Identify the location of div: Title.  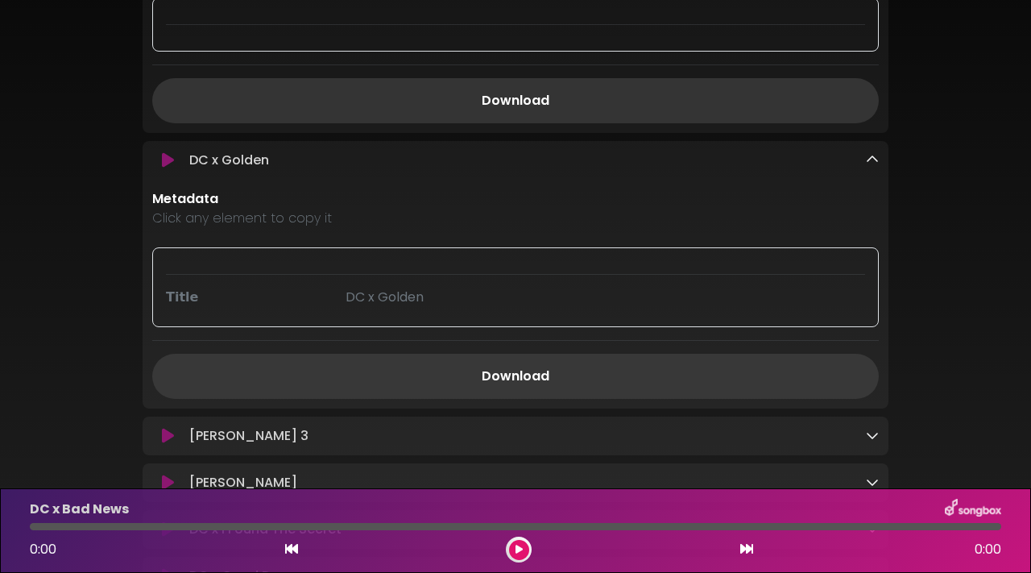
(246, 297).